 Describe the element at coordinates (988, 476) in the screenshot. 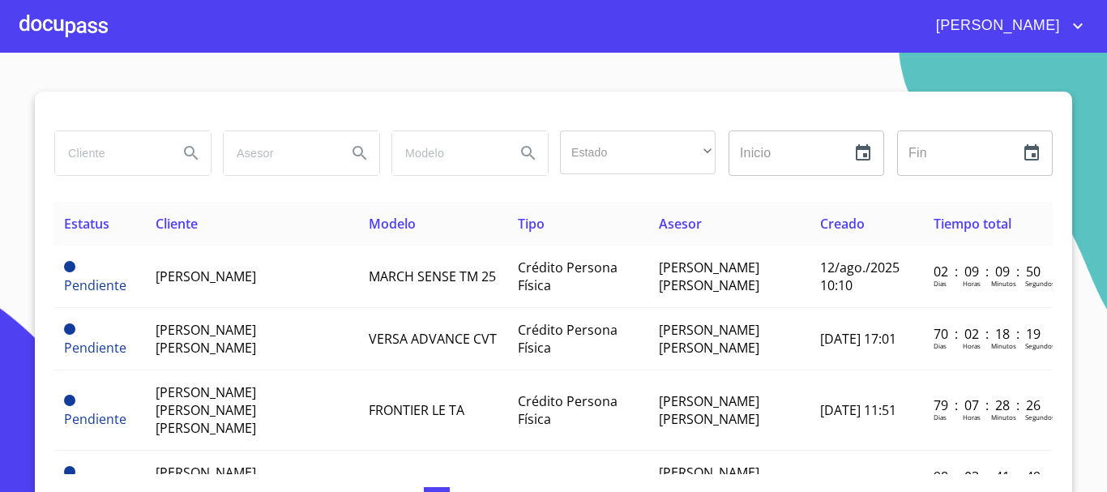

I see `p: 98 : 03 : 41 : 49` at that location.